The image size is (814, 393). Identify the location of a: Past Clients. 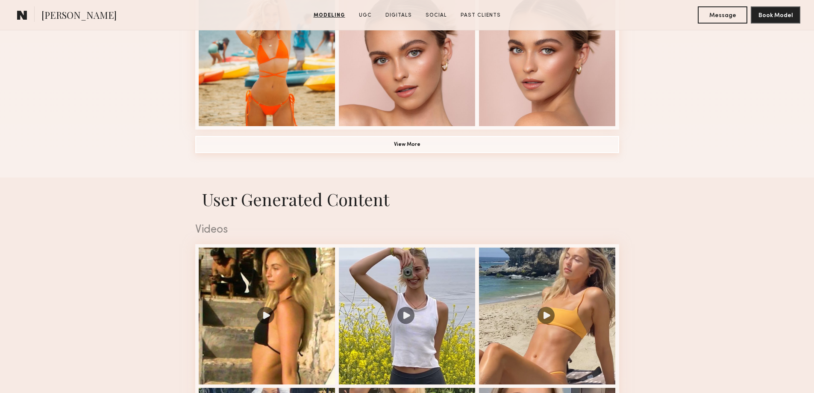
(481, 15).